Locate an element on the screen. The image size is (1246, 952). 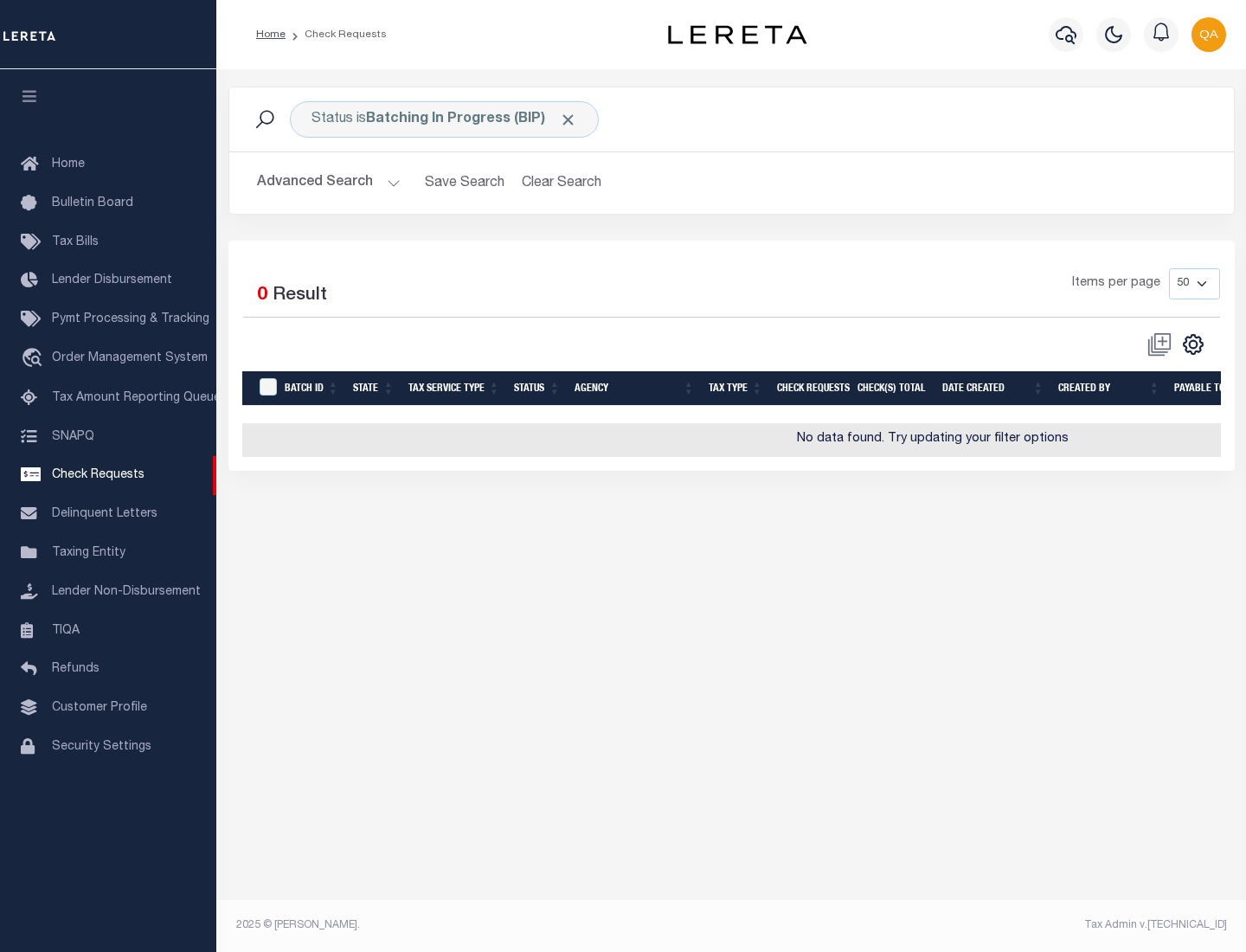
b: Batching In Progress (BIP) is located at coordinates (471, 119).